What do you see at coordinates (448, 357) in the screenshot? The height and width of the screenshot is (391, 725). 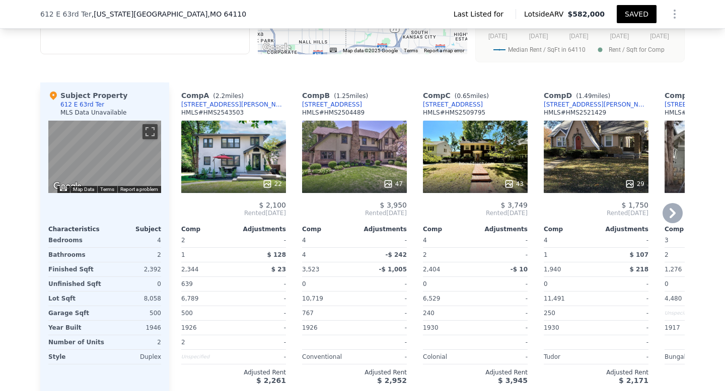 I see `div: Colonial` at bounding box center [448, 357].